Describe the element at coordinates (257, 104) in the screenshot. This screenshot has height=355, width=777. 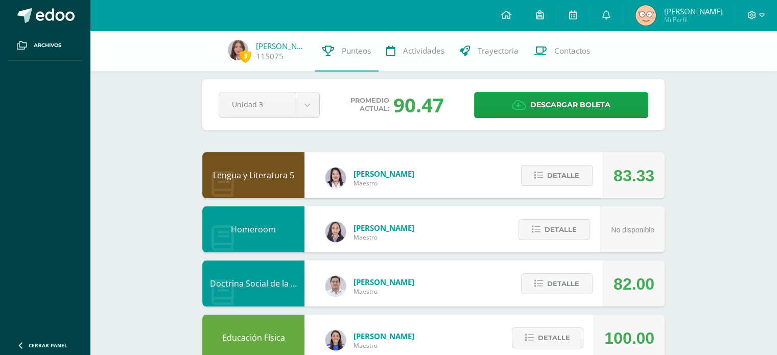
I see `span: Unidad 3` at that location.